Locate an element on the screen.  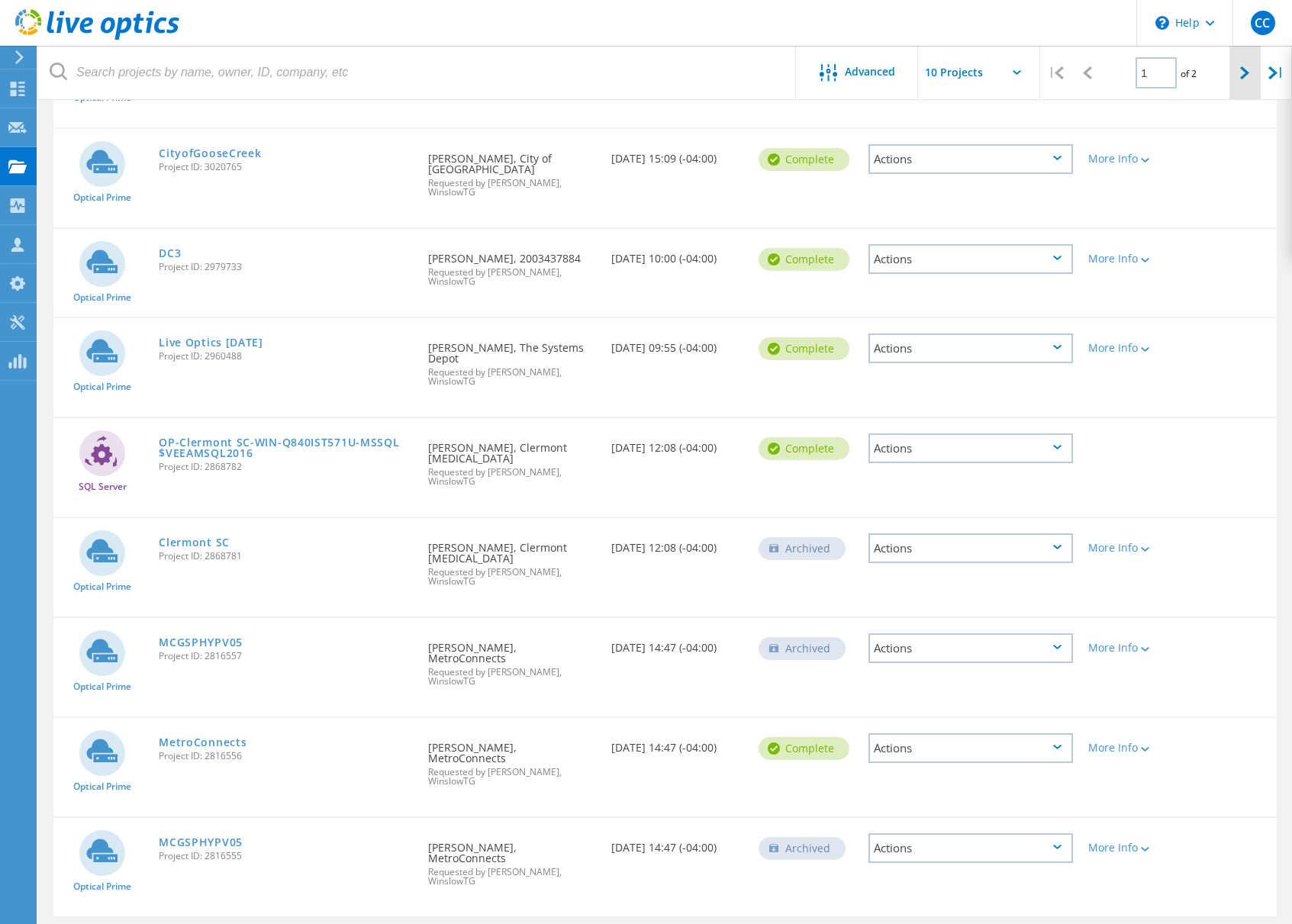
span: Project ID: 2979733 is located at coordinates (286, 267).